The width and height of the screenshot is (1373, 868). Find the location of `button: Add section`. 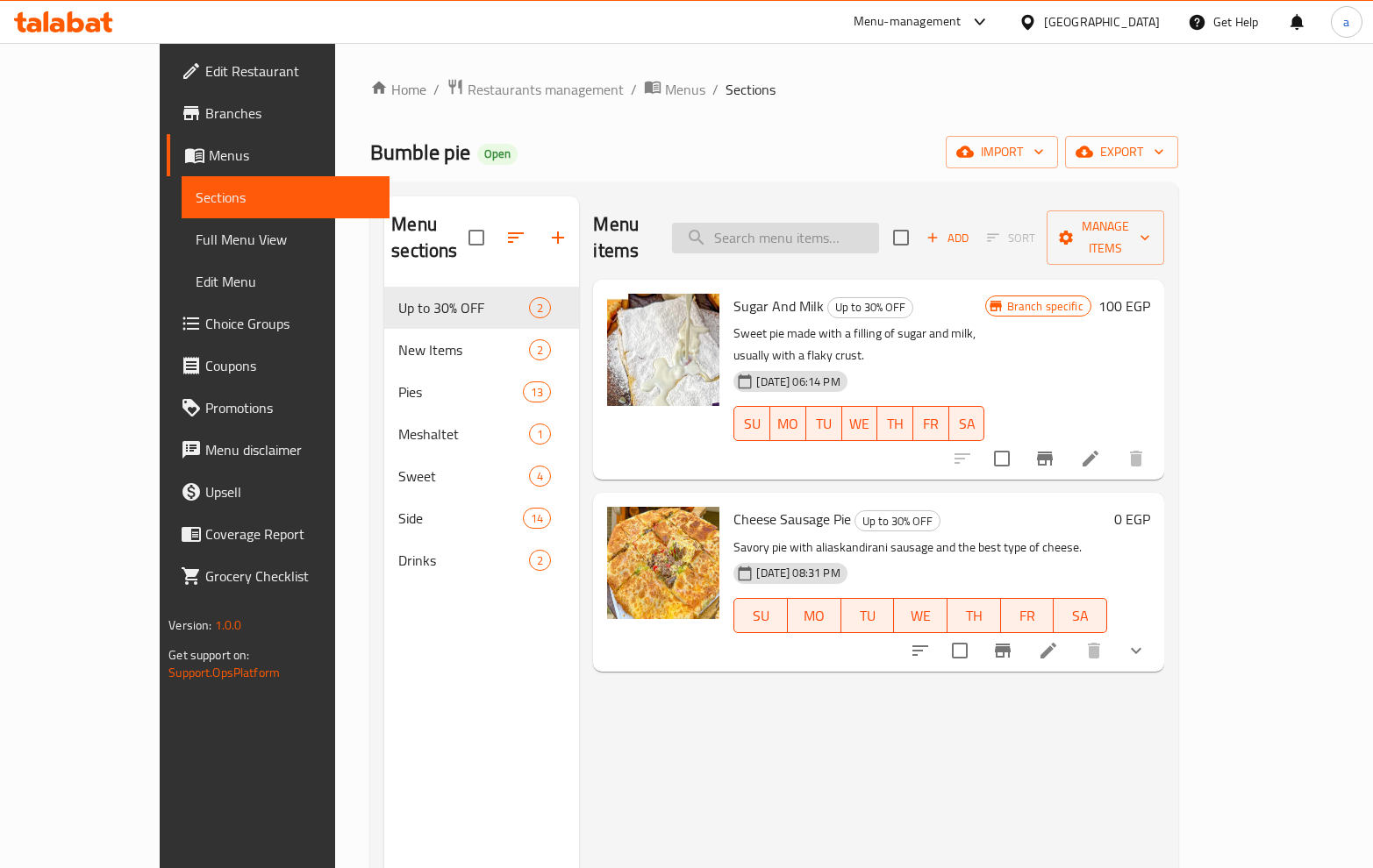

button: Add section is located at coordinates (558, 238).